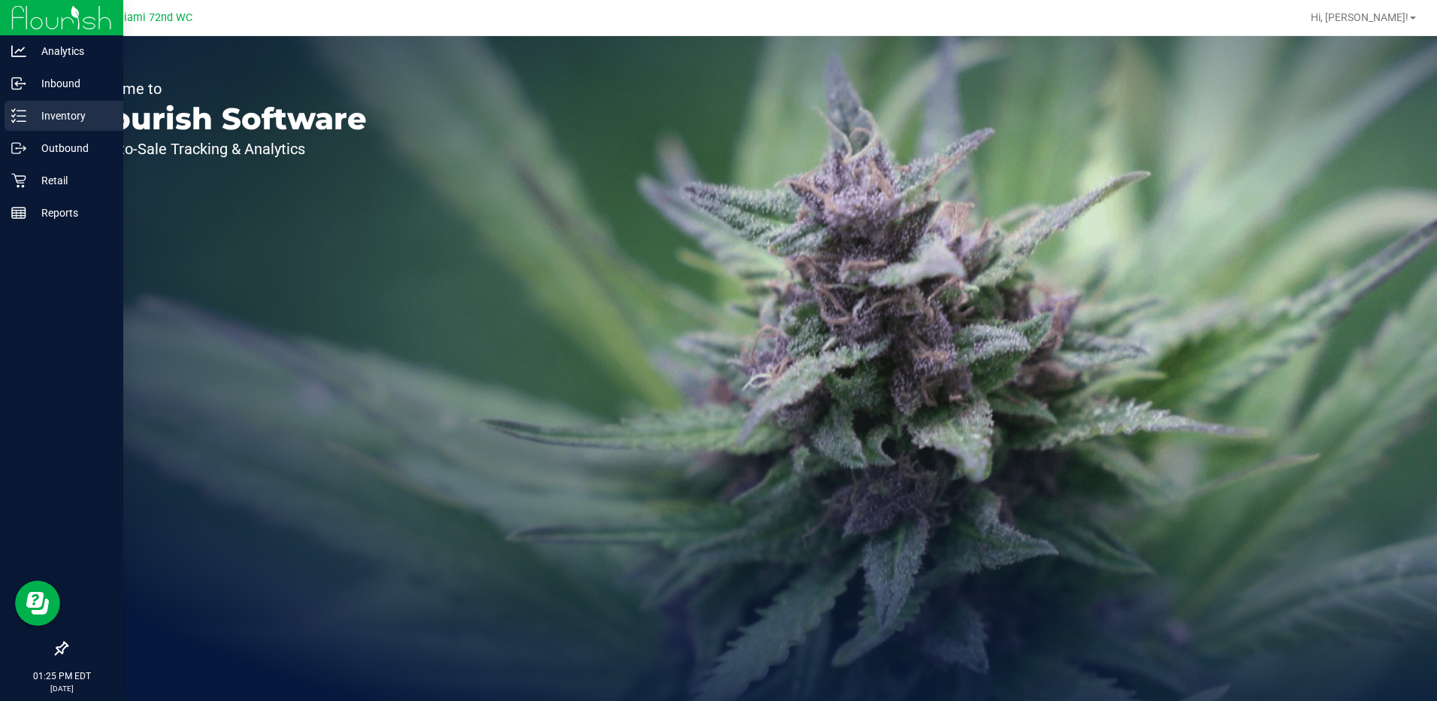 The height and width of the screenshot is (701, 1437). I want to click on inline-svg: Inbound, so click(19, 83).